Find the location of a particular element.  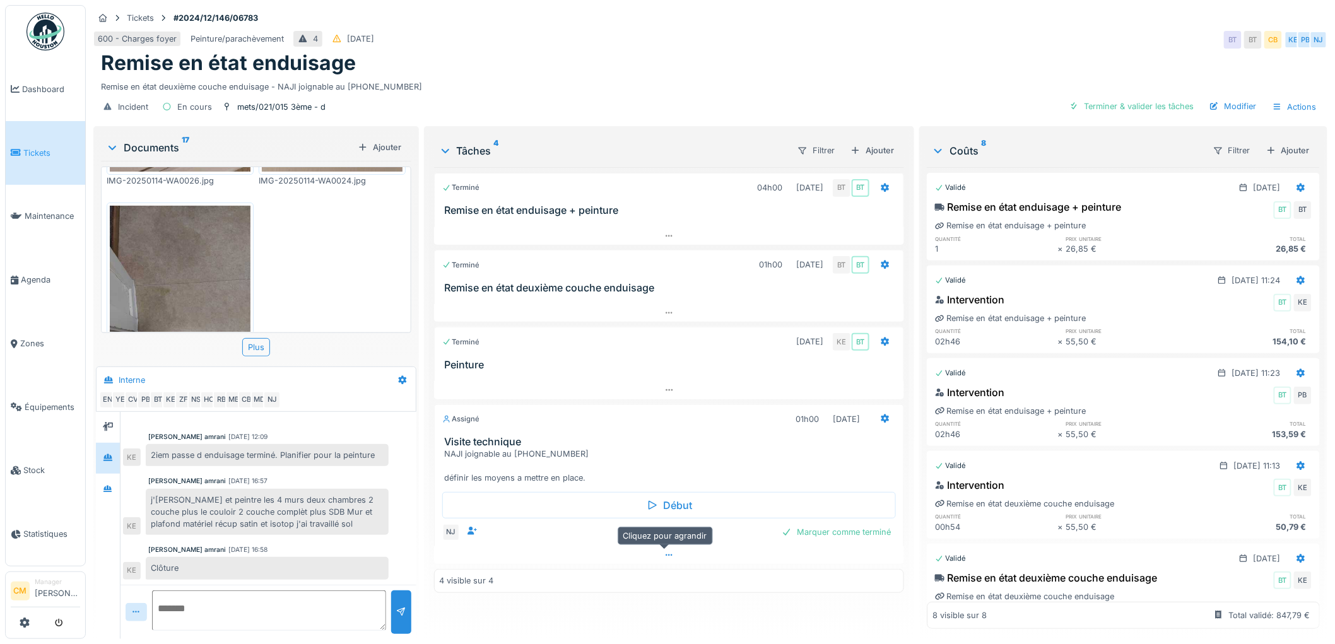

span: Statistiques is located at coordinates (52, 534).